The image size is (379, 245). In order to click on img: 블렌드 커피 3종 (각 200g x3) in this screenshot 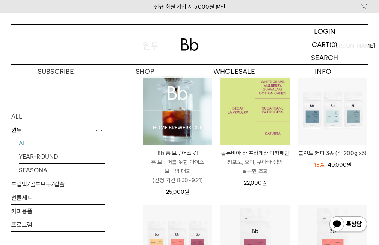, I will do `click(333, 110)`.